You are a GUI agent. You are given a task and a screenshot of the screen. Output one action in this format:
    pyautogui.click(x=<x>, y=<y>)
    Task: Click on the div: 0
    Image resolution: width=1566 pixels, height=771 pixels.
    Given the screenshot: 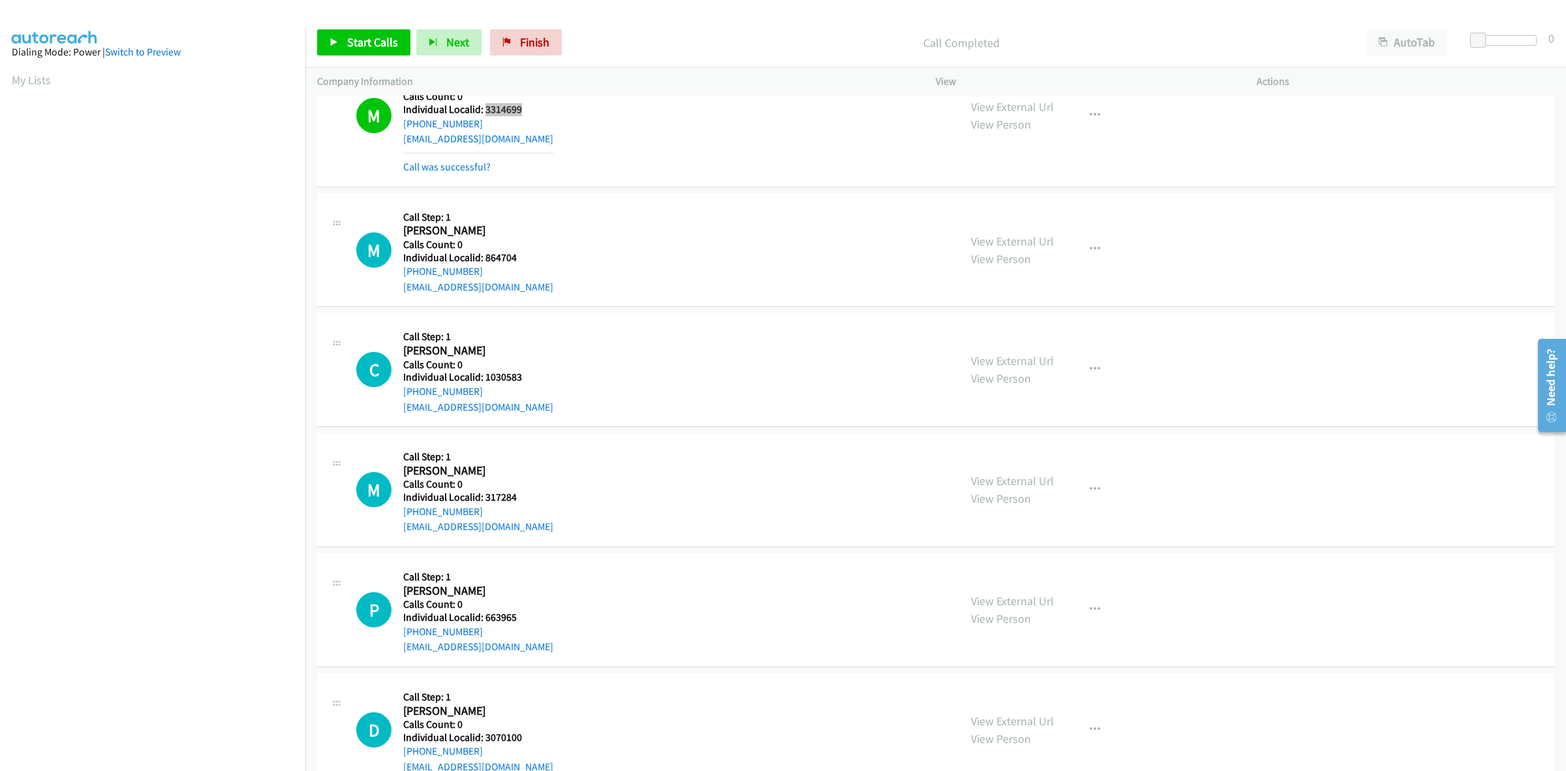 What is the action you would take?
    pyautogui.click(x=1551, y=38)
    